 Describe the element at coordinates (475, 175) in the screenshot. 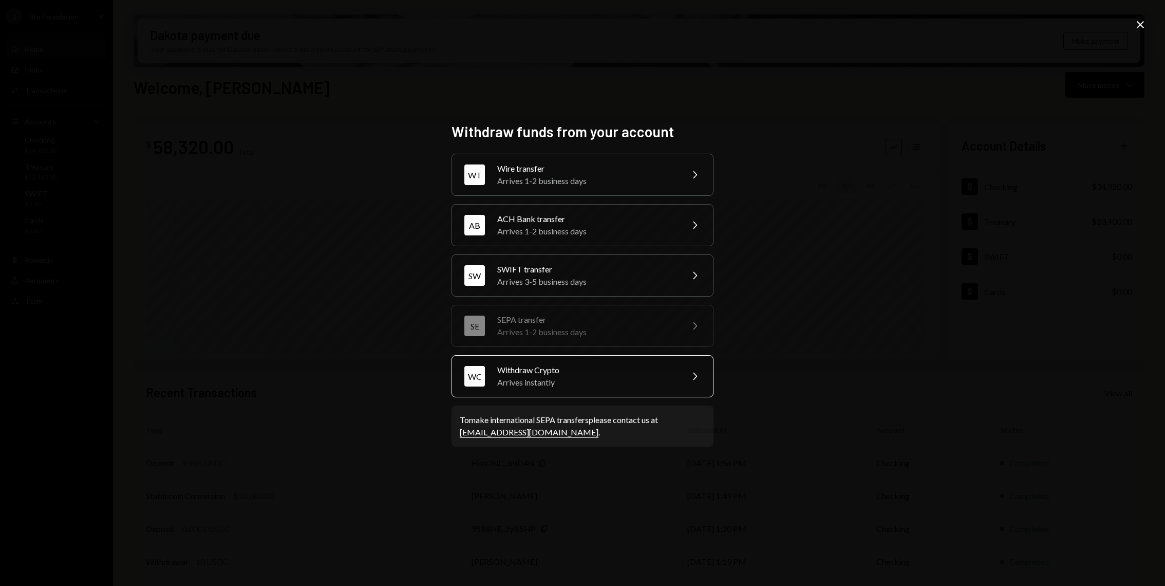

I see `div: WT` at that location.